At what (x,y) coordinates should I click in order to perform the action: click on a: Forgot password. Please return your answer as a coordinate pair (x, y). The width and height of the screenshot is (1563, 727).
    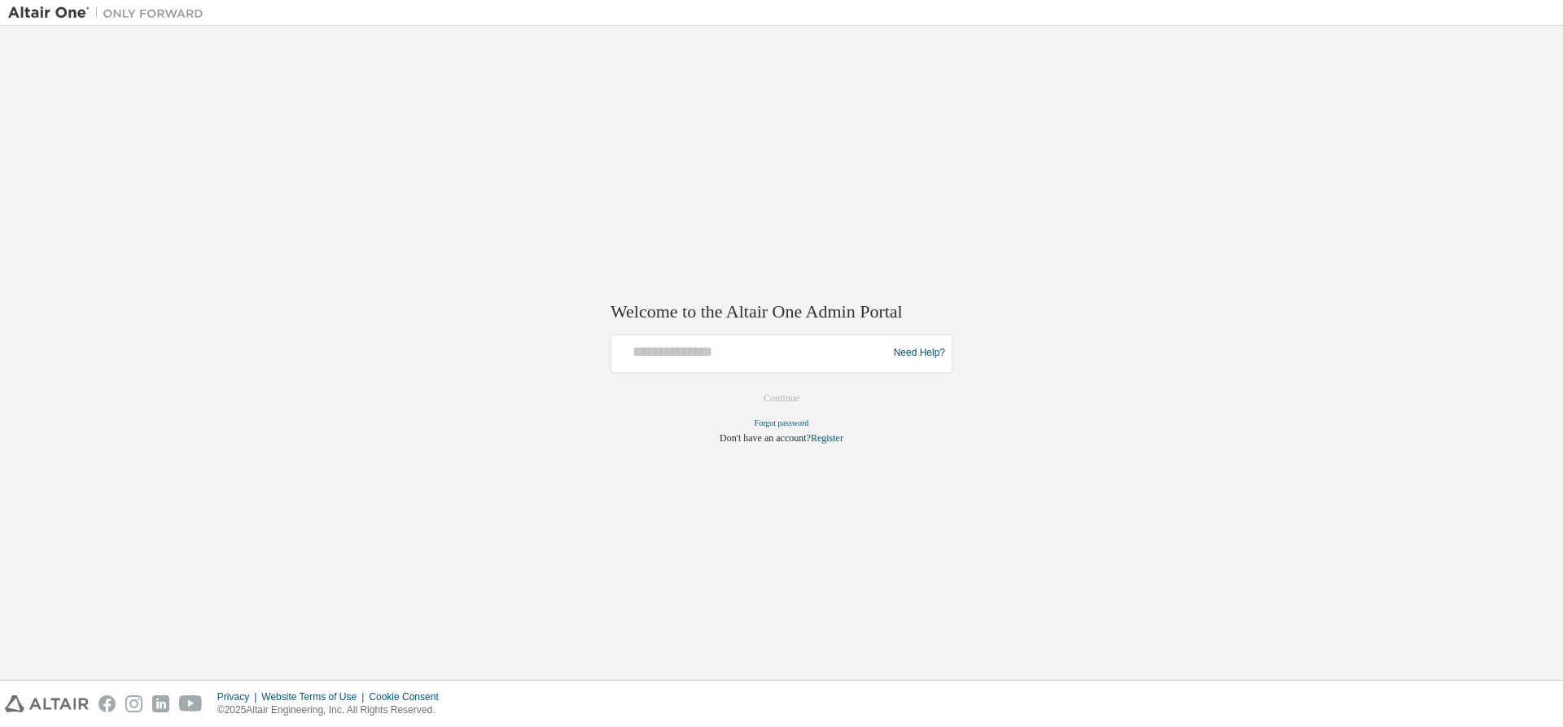
    Looking at the image, I should click on (781, 422).